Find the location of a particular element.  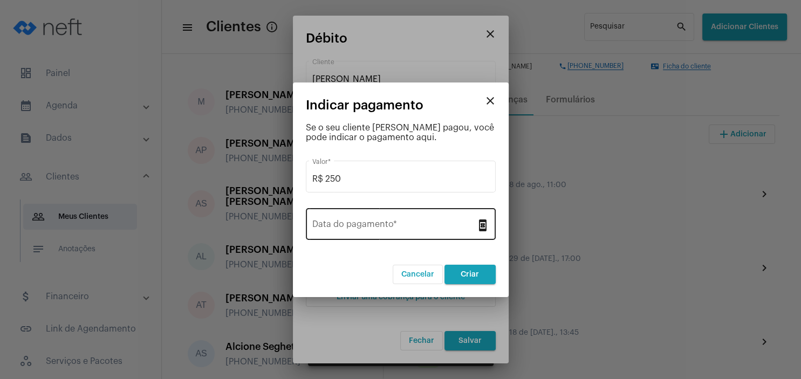

input: Valor is located at coordinates (401, 179).